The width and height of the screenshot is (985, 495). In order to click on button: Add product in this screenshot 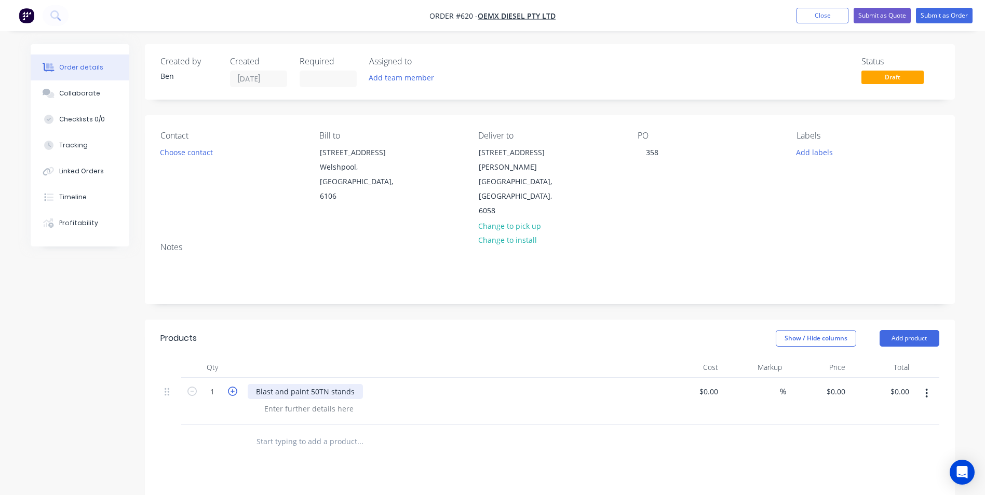, I will do `click(909, 339)`.